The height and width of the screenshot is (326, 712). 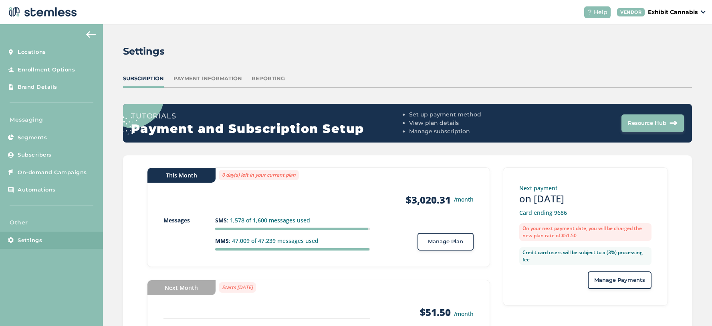 What do you see at coordinates (137, 105) in the screenshot?
I see `img: circle_dots-9438f9e3.svg` at bounding box center [137, 105].